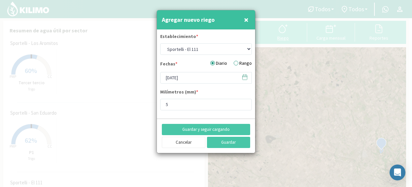 The image size is (412, 187). Describe the element at coordinates (184, 142) in the screenshot. I see `button: Cancelar` at that location.